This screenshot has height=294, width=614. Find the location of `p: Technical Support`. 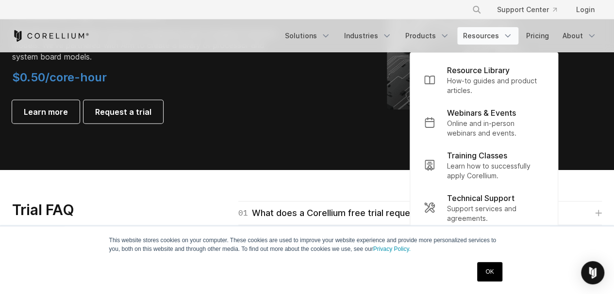

p: Technical Support is located at coordinates (480, 198).